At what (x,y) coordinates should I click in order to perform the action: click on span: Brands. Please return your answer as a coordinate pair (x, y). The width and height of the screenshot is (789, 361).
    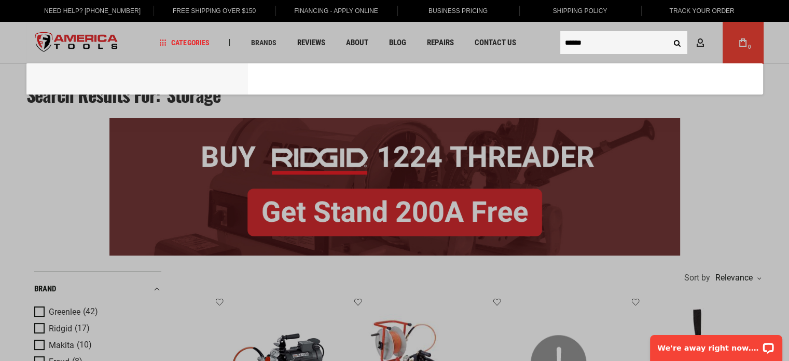
    Looking at the image, I should click on (263, 43).